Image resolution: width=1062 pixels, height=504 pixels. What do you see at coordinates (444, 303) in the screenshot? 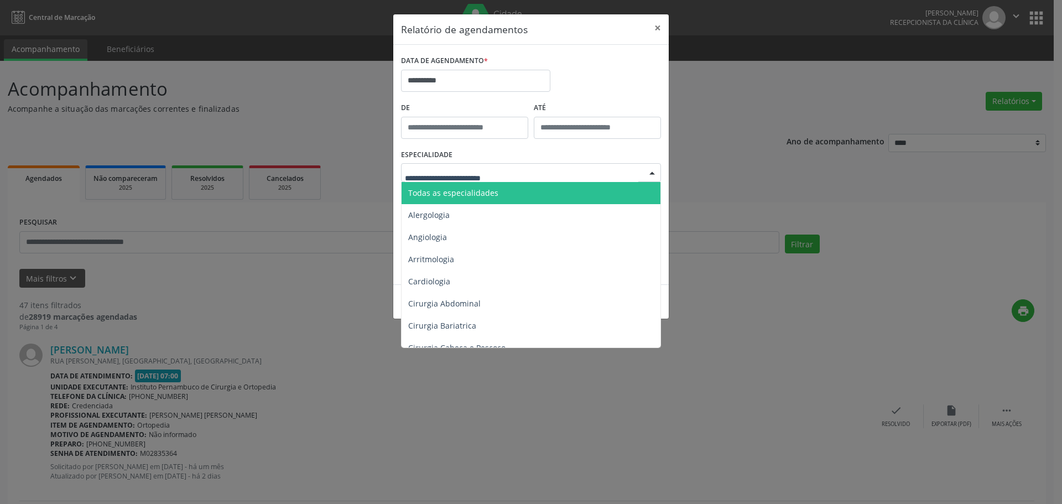
I see `span: Cirurgia Abdominal` at bounding box center [444, 303].